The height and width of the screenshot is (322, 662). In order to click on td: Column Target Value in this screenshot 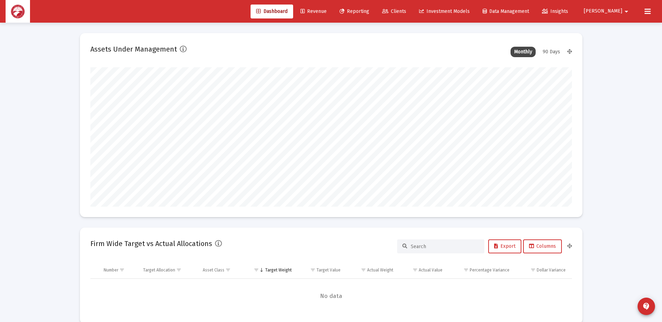, I will do `click(321, 270)`.